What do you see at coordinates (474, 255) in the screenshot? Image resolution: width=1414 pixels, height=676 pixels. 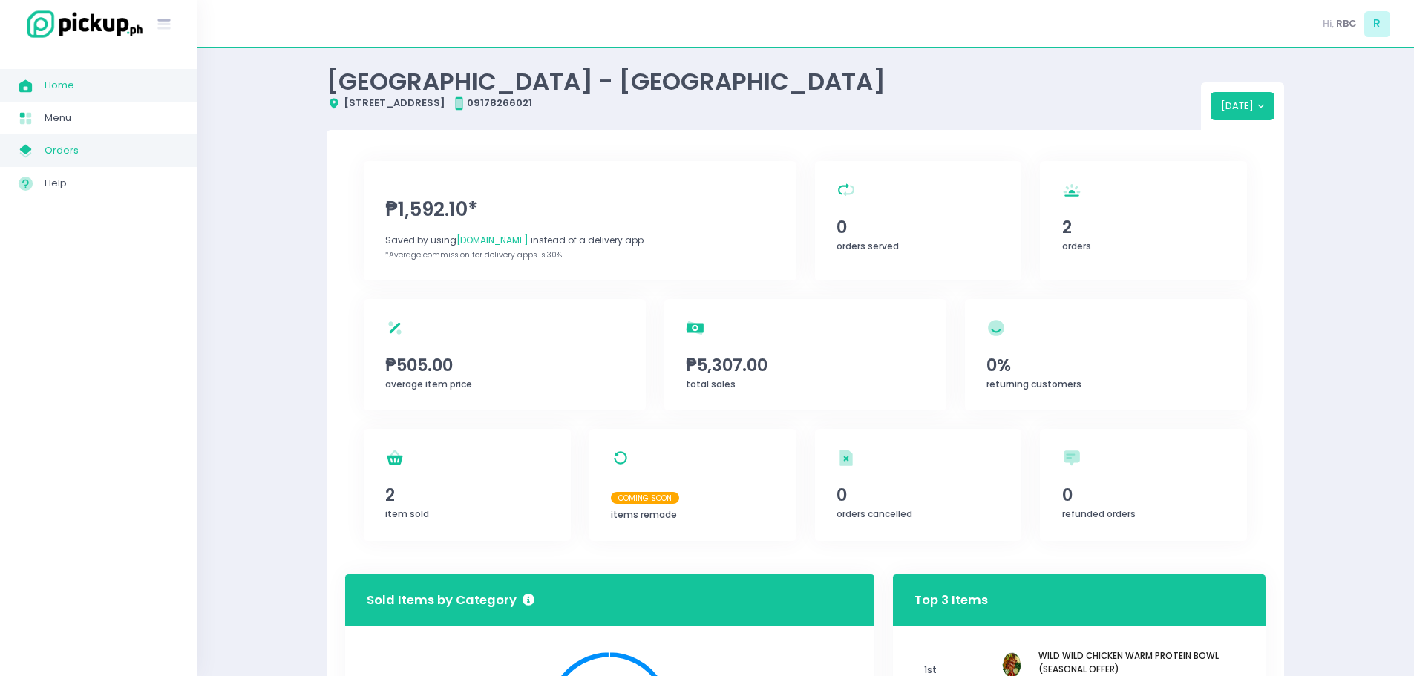 I see `span: *Average commission for delivery apps is 30%` at bounding box center [474, 255].